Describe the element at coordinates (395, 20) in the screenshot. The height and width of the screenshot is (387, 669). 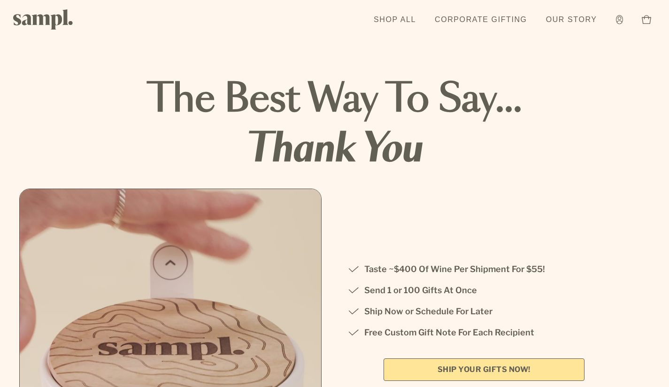
I see `a: Shop All` at that location.